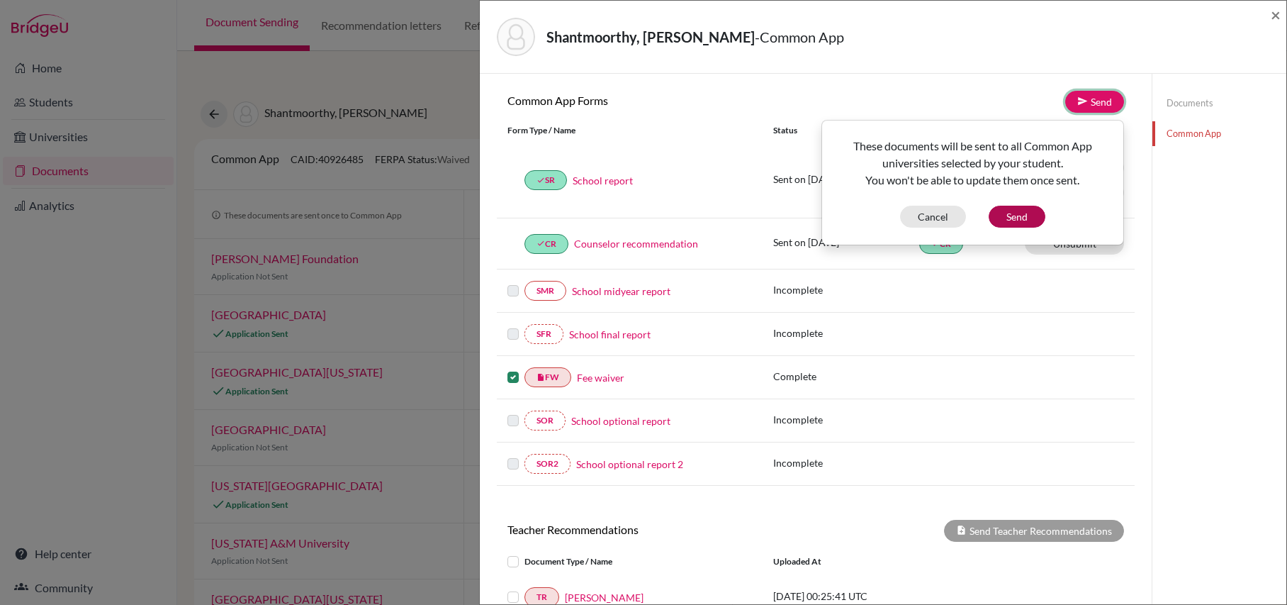 The width and height of the screenshot is (1287, 605). What do you see at coordinates (629, 561) in the screenshot?
I see `div: Document Type / Name` at bounding box center [629, 561].